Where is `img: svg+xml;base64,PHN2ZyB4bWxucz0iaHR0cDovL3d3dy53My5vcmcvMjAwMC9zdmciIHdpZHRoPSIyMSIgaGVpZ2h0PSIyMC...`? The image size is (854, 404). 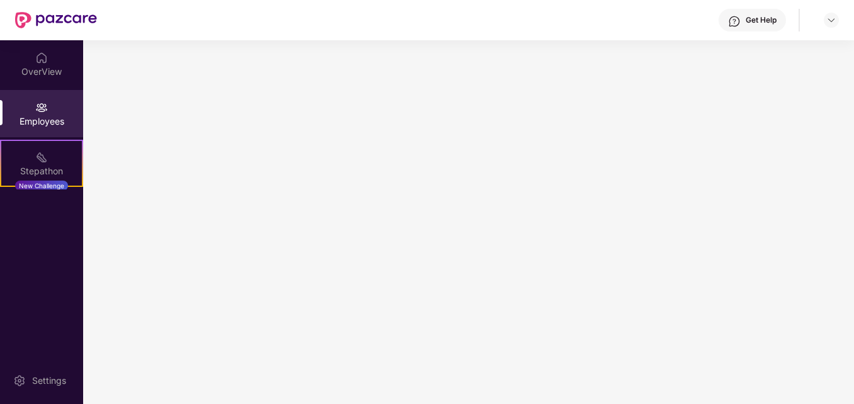
img: svg+xml;base64,PHN2ZyB4bWxucz0iaHR0cDovL3d3dy53My5vcmcvMjAwMC9zdmciIHdpZHRoPSIyMSIgaGVpZ2h0PSIyMC... is located at coordinates (42, 157).